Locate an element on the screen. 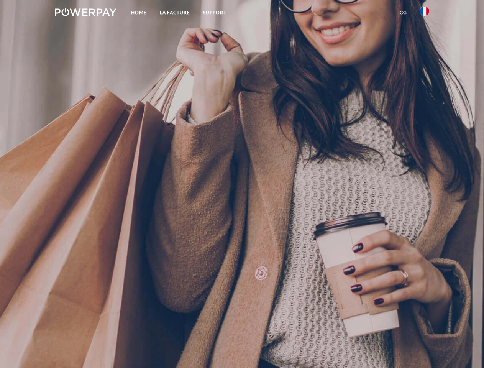 The width and height of the screenshot is (484, 368). a: CG is located at coordinates (403, 13).